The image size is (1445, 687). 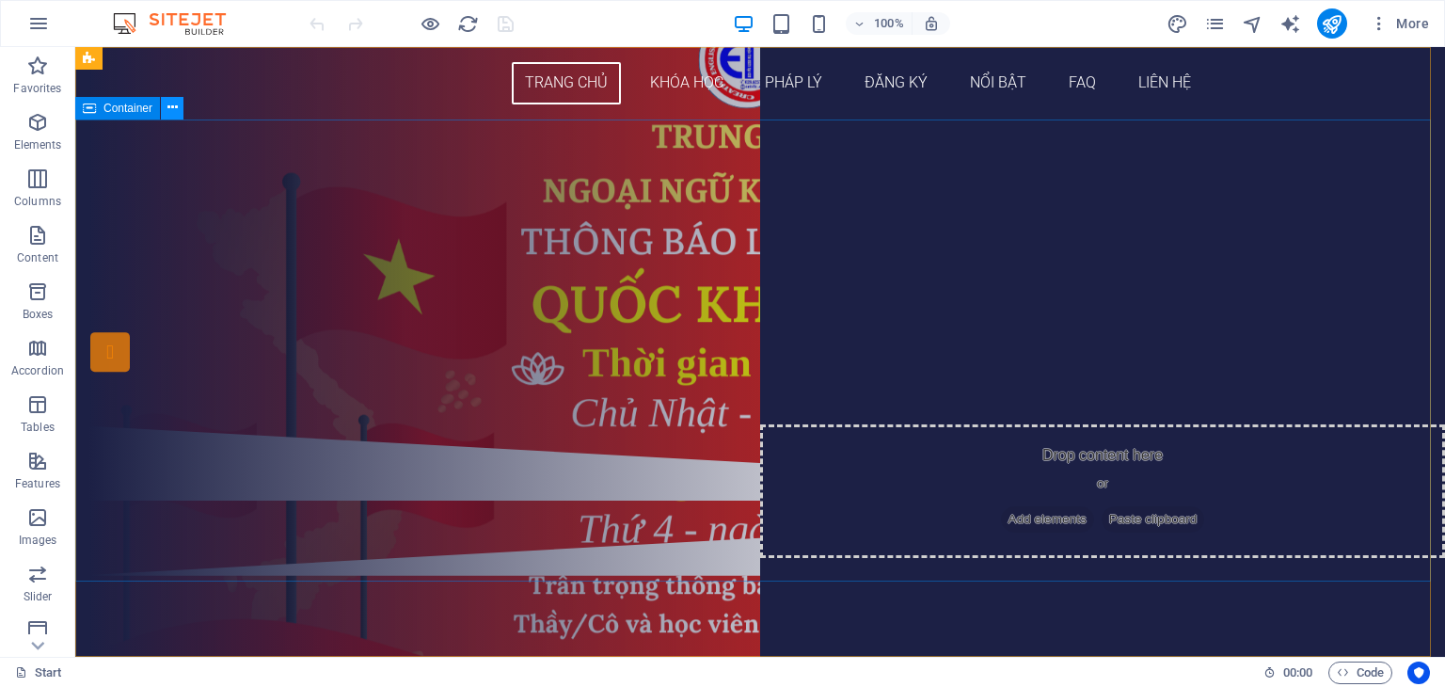 What do you see at coordinates (1252, 24) in the screenshot?
I see `i: Navigator` at bounding box center [1252, 24].